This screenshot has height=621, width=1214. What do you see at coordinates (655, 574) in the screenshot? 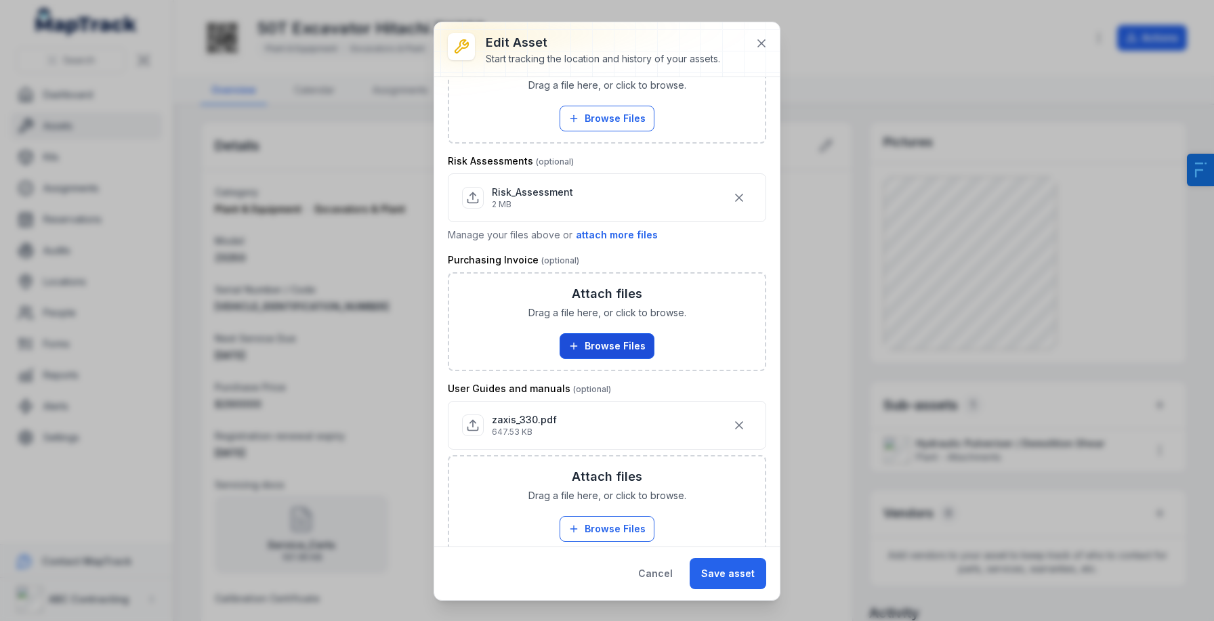
I see `button: Cancel` at bounding box center [655, 574].